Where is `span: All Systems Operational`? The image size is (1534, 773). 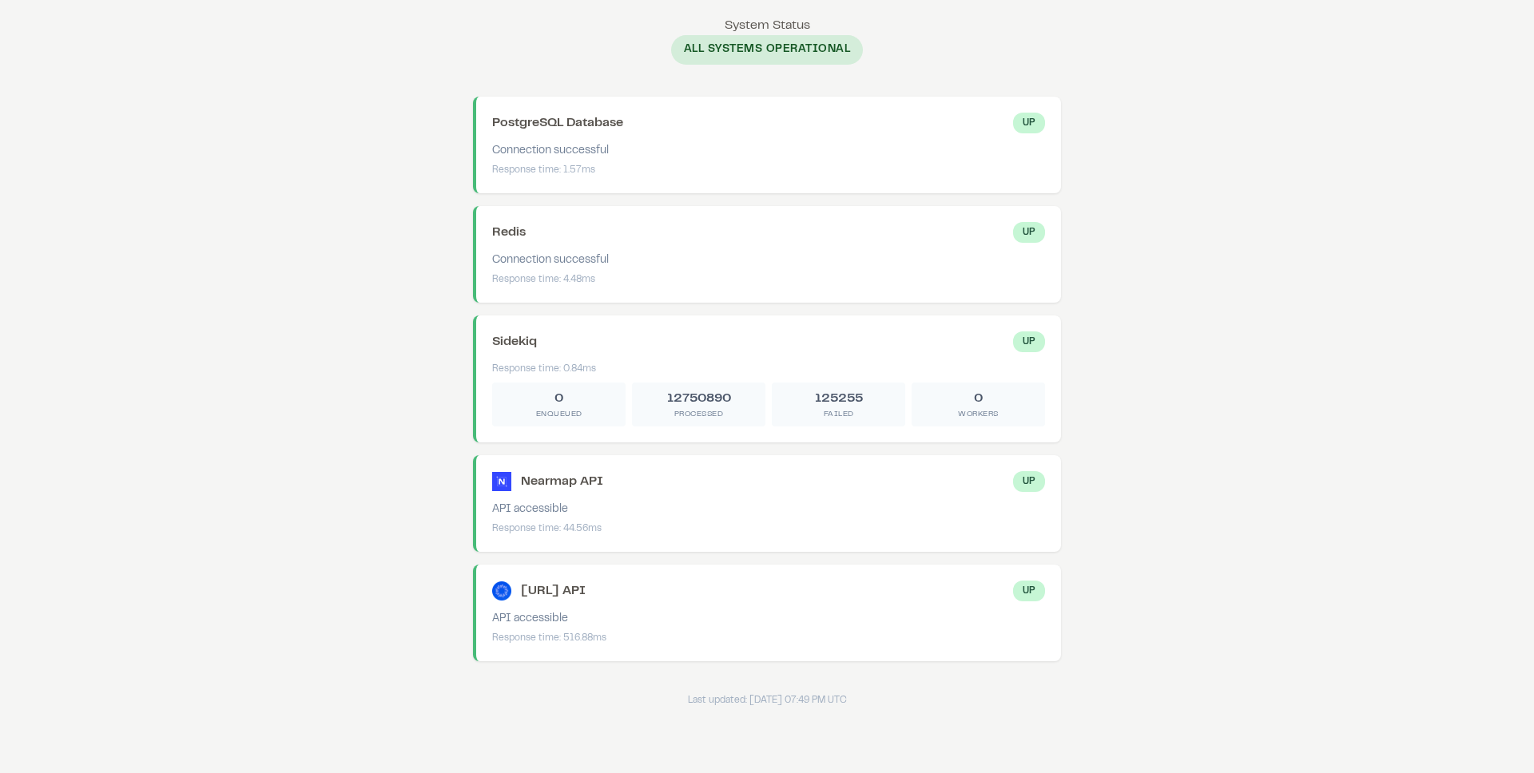 span: All Systems Operational is located at coordinates (767, 50).